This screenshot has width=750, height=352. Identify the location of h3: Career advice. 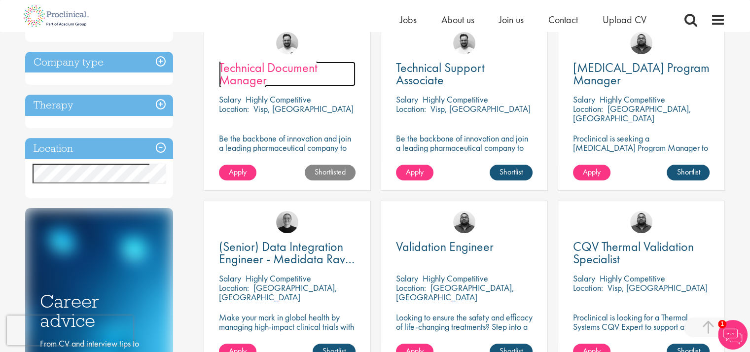
(99, 311).